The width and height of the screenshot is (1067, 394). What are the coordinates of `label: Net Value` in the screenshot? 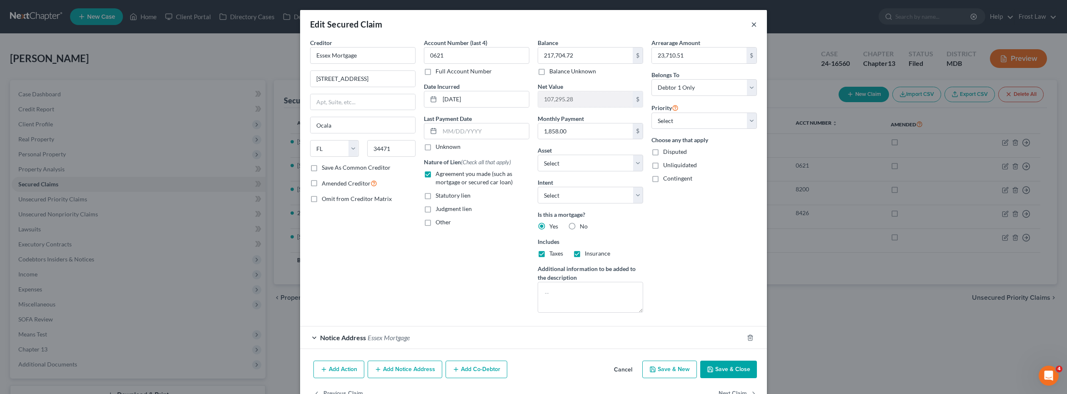 It's located at (550, 86).